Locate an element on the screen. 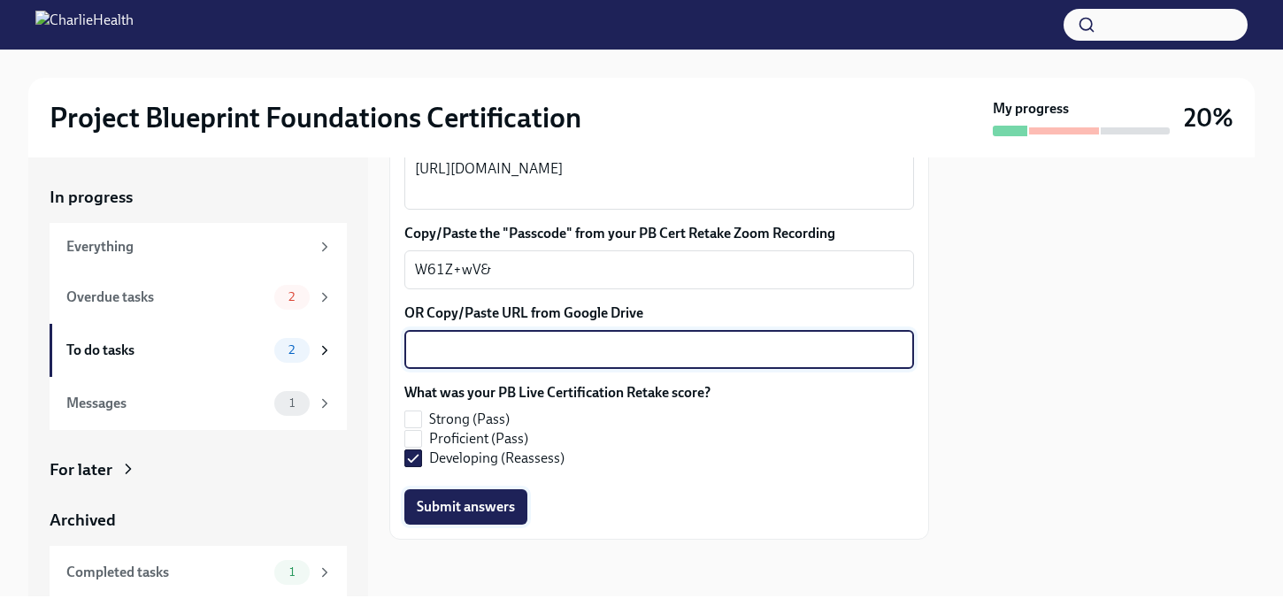 This screenshot has height=614, width=1283. h3: 20% is located at coordinates (1209, 118).